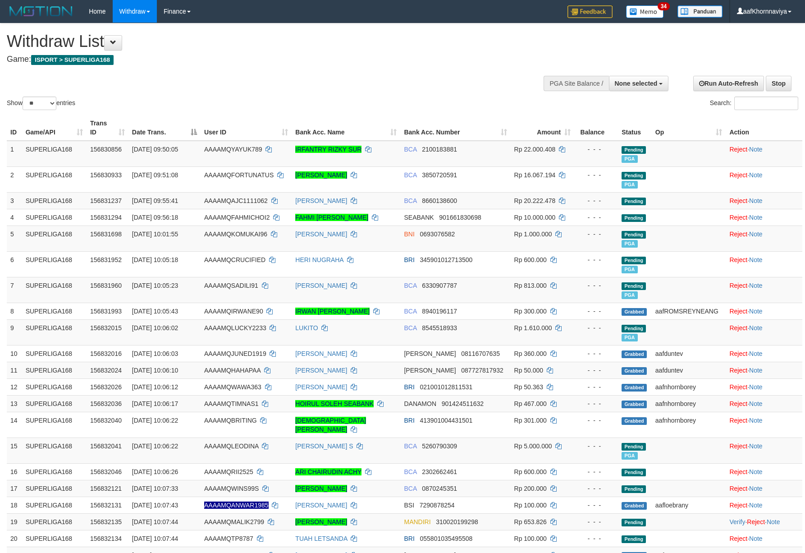 The height and width of the screenshot is (553, 805). I want to click on th: Op: activate to sort column ascending, so click(689, 128).